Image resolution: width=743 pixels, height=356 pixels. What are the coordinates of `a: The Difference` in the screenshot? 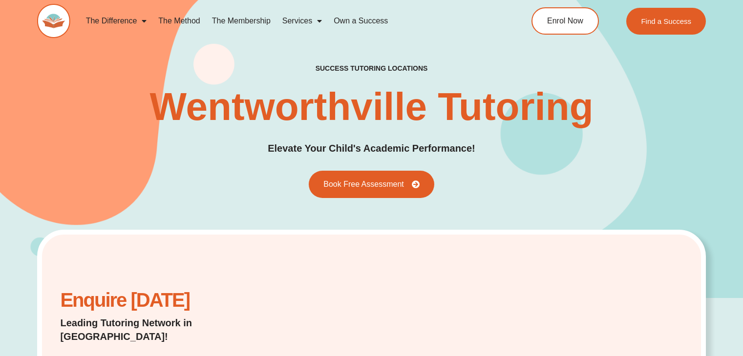 It's located at (116, 21).